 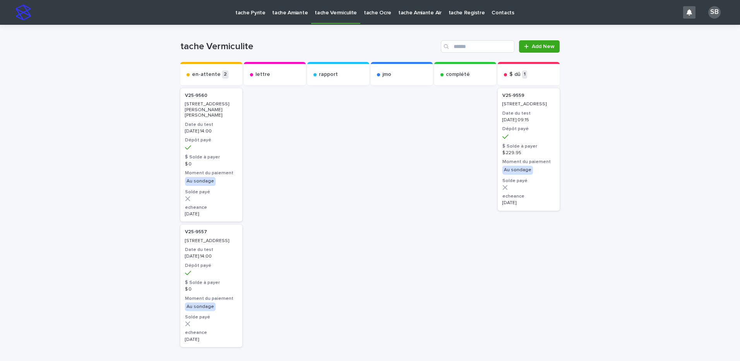 I want to click on p: V25-9559, so click(x=513, y=96).